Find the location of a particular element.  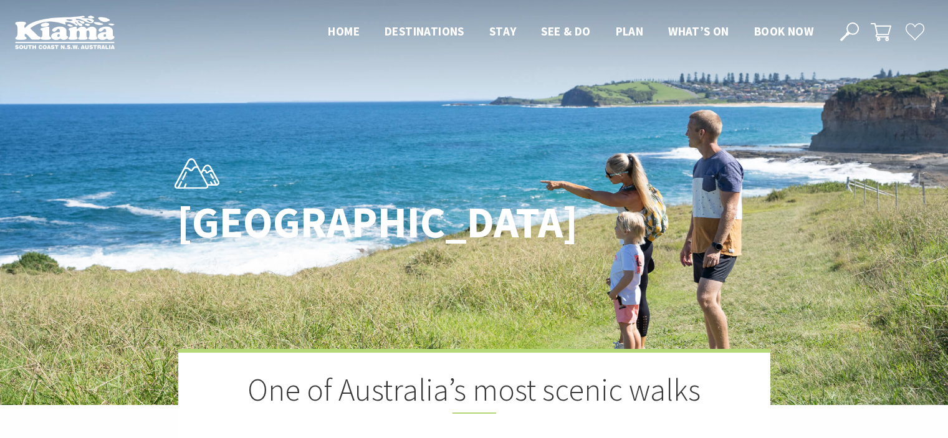

nav: Main Menu is located at coordinates (570, 32).